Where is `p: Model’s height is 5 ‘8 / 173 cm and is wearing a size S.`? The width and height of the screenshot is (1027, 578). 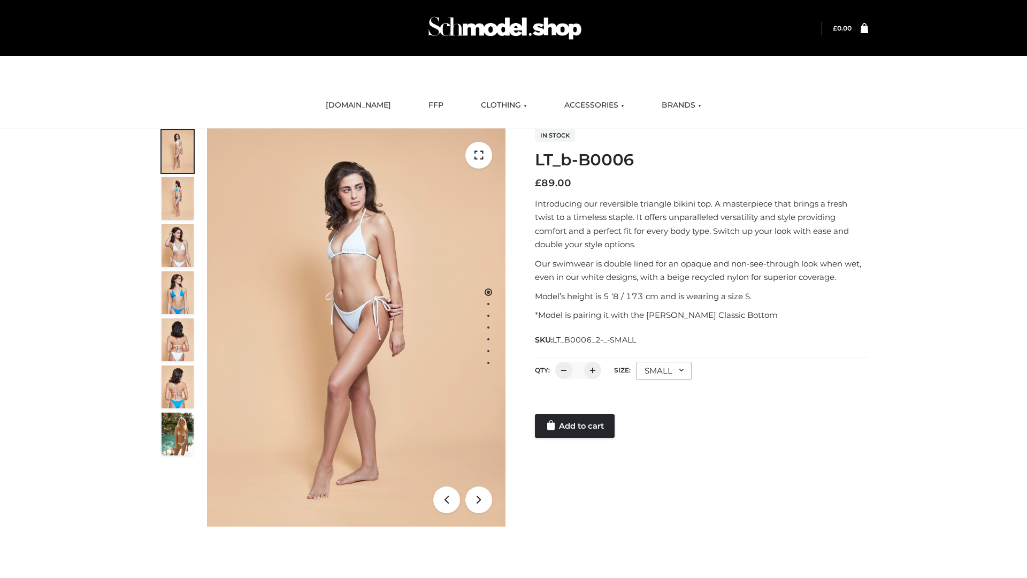 p: Model’s height is 5 ‘8 / 173 cm and is wearing a size S. is located at coordinates (701, 296).